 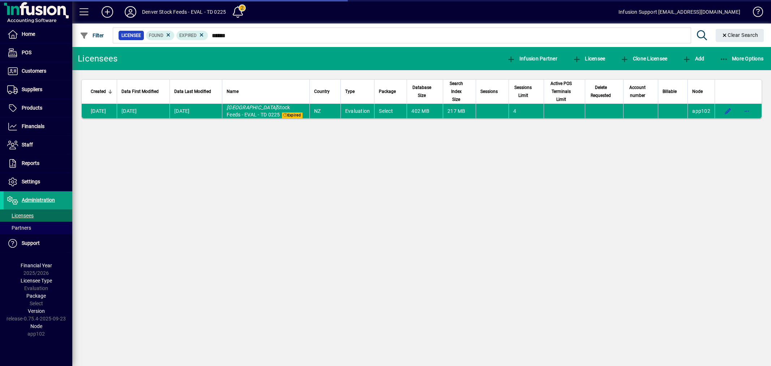 What do you see at coordinates (98, 91) in the screenshot?
I see `span: Created` at bounding box center [98, 91].